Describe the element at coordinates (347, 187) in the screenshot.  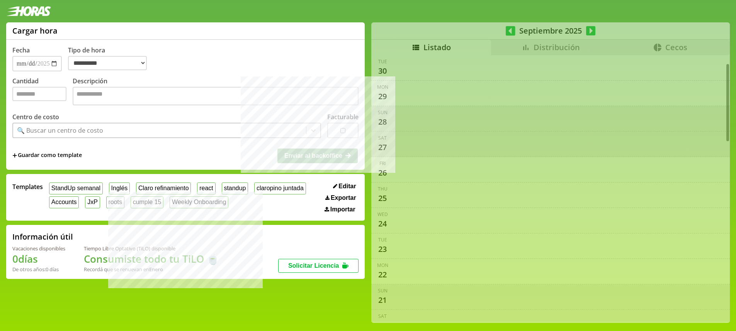
I see `span: Editar` at that location.